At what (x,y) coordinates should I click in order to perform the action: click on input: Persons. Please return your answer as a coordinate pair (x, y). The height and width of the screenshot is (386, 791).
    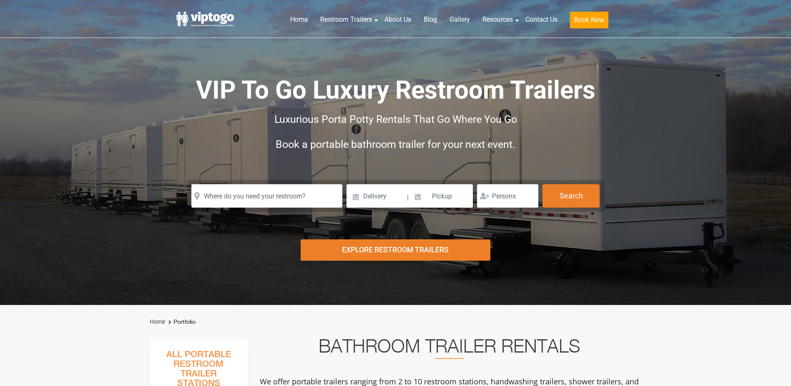
    Looking at the image, I should click on (508, 196).